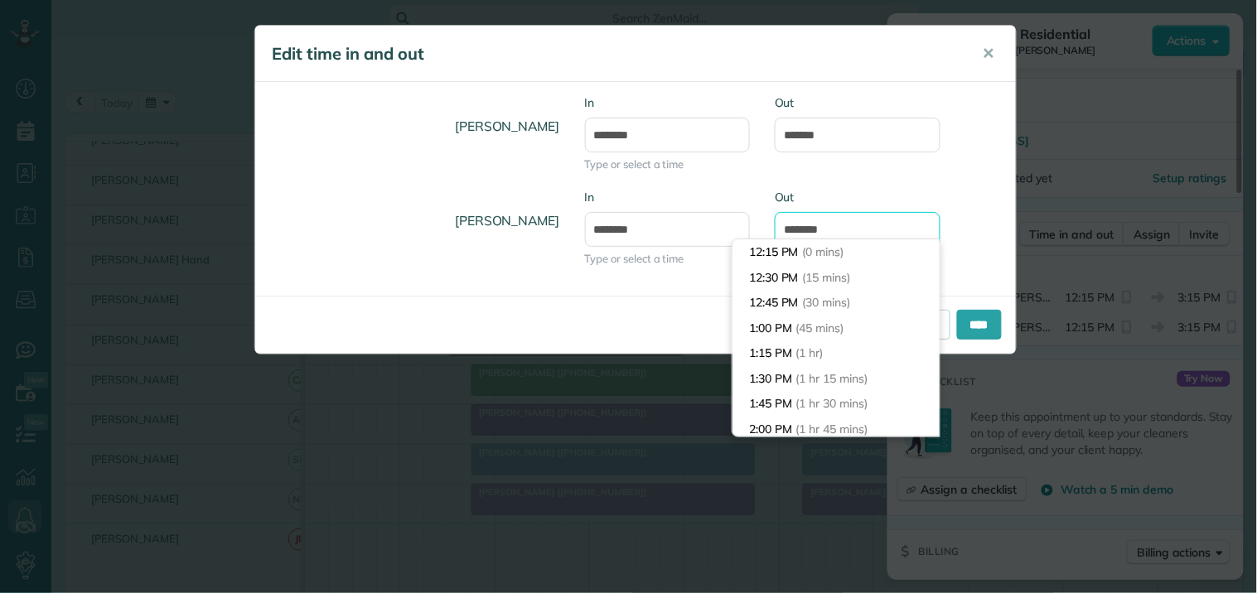 The width and height of the screenshot is (1257, 593). What do you see at coordinates (826, 302) in the screenshot?
I see `span: (30 mins)` at bounding box center [826, 302].